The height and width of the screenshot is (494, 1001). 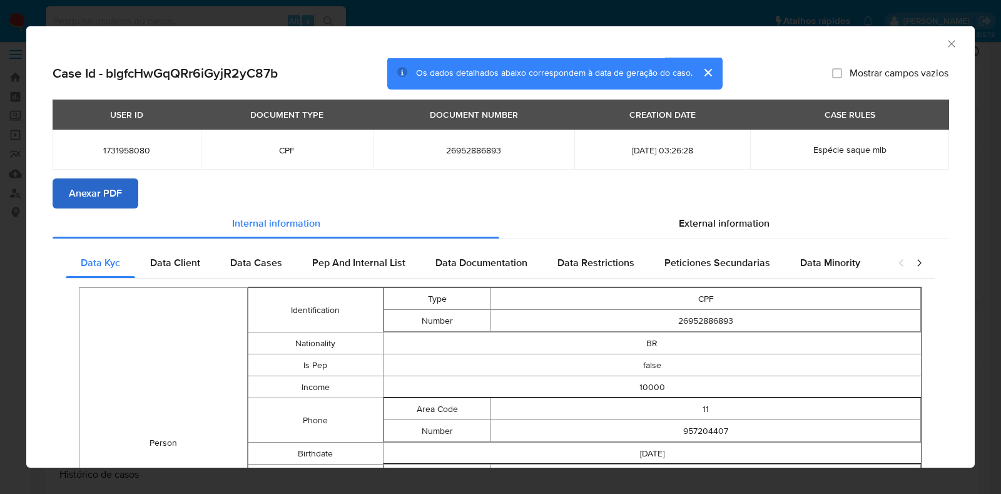 I want to click on span: Espécie saque mlb, so click(x=850, y=150).